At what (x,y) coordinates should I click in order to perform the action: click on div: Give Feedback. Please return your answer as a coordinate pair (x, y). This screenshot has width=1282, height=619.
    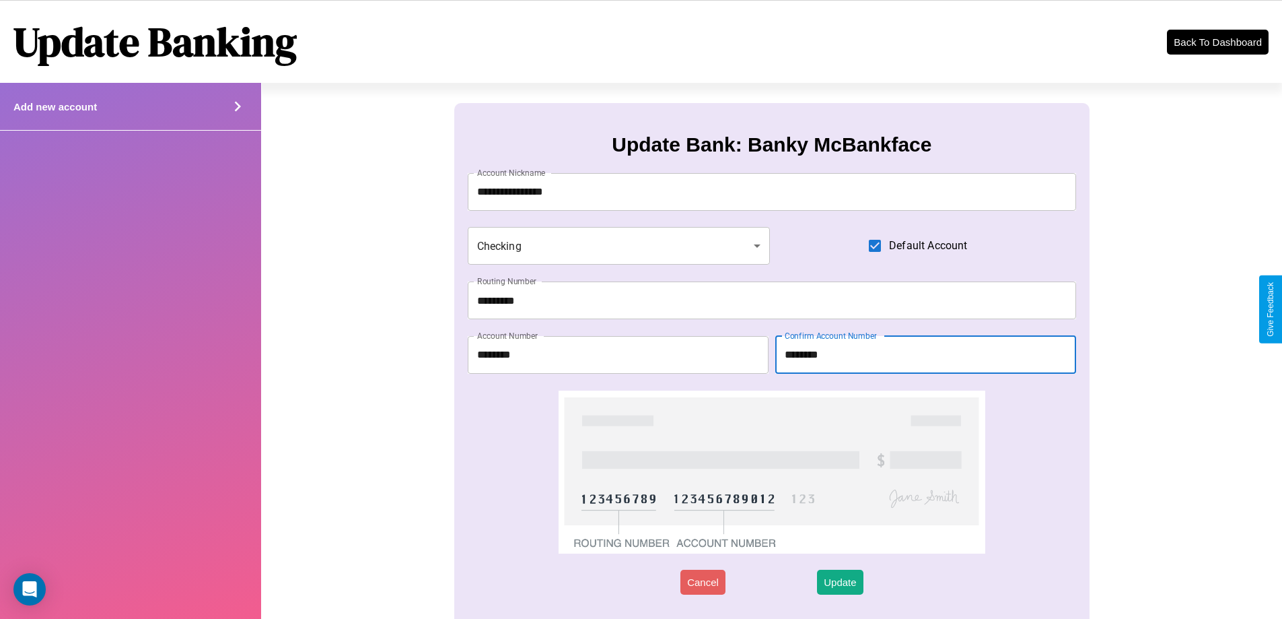
    Looking at the image, I should click on (1271, 309).